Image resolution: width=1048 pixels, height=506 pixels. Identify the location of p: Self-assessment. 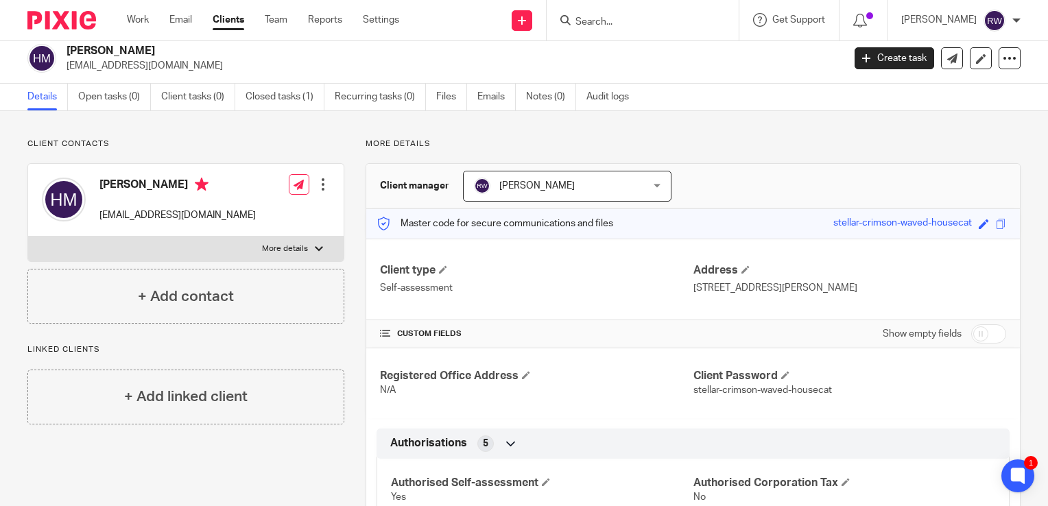
(536, 288).